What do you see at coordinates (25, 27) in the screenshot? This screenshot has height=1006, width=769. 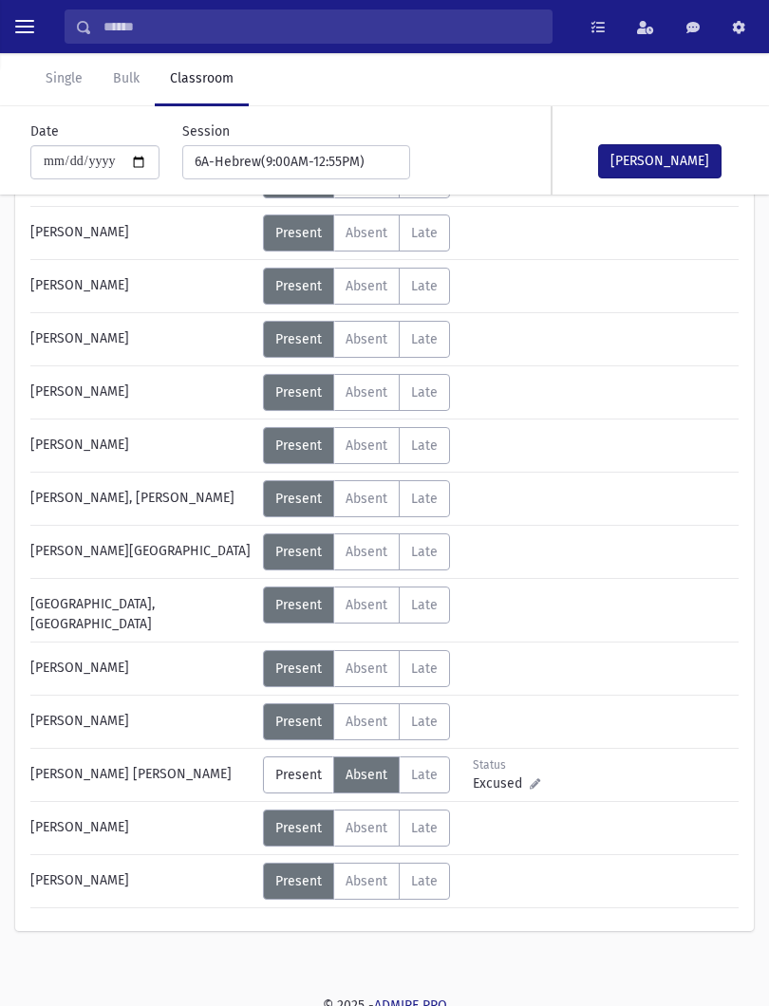 I see `button: toggle menu` at bounding box center [25, 27].